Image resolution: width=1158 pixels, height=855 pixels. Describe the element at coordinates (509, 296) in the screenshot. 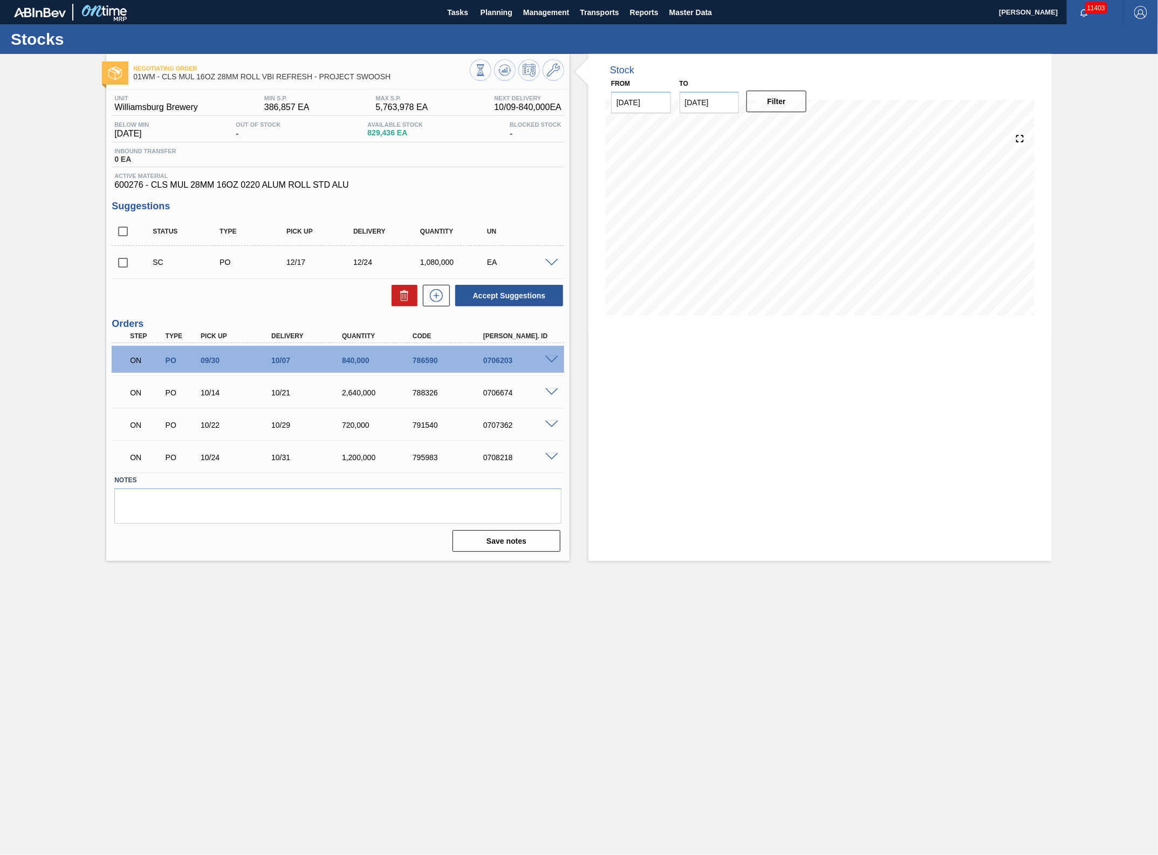

I see `button: Accept Suggestions` at that location.